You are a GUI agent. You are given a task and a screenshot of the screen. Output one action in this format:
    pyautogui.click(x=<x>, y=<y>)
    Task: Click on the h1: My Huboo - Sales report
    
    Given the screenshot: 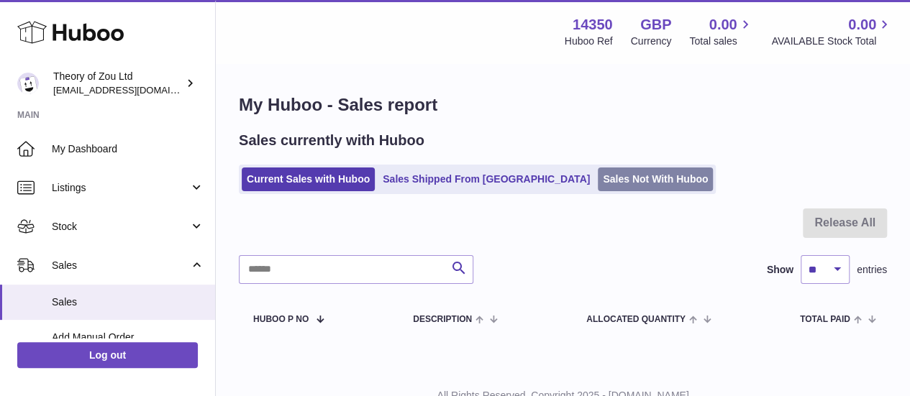 What is the action you would take?
    pyautogui.click(x=562, y=105)
    